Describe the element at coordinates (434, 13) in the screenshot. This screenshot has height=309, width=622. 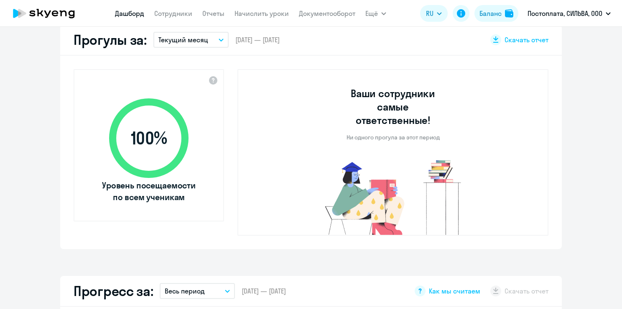
I see `button: RU` at that location.